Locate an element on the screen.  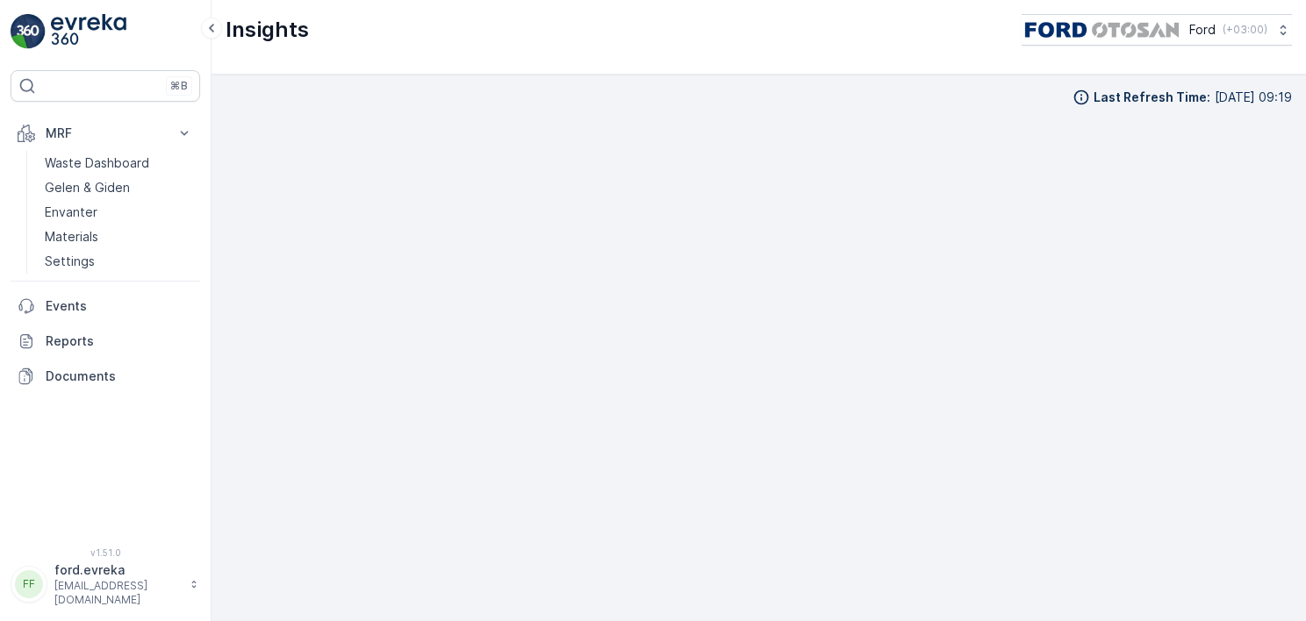
p: Insights is located at coordinates (267, 30).